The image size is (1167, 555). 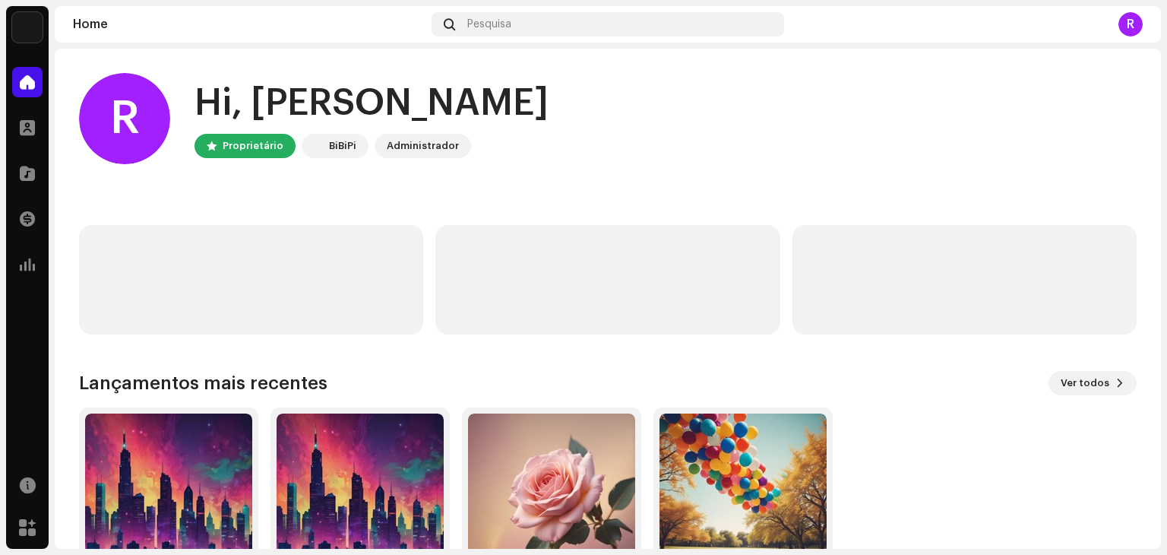 I want to click on div: BiBiPi, so click(x=343, y=146).